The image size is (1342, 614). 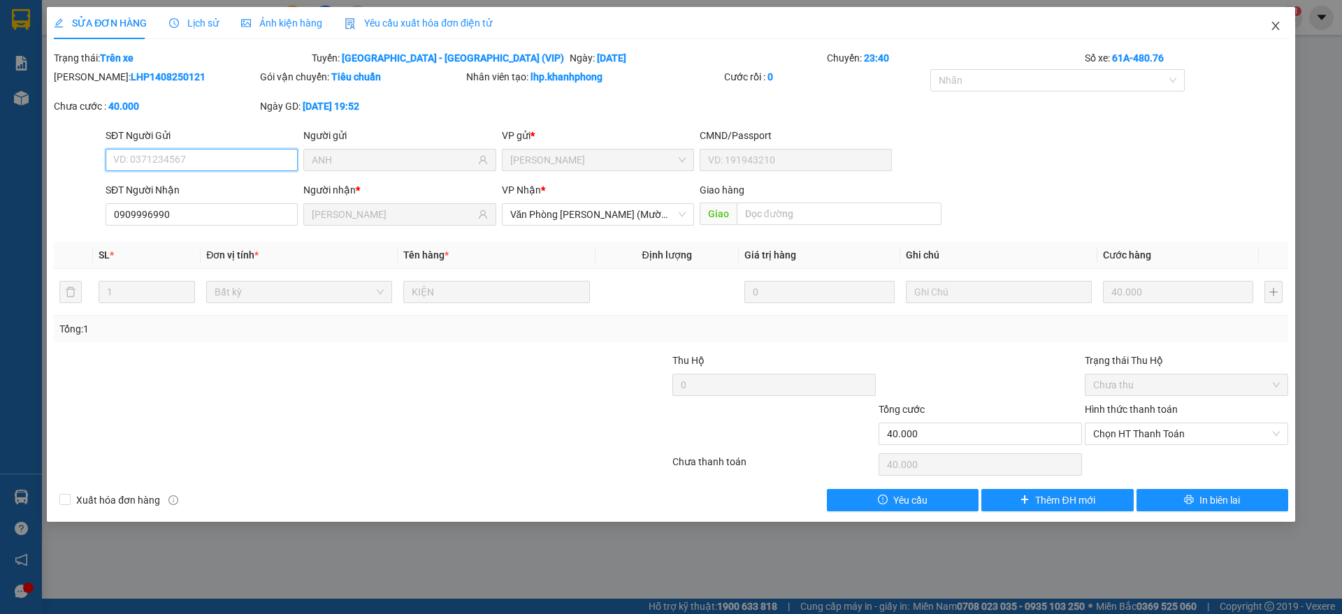 I want to click on b: lhp.khanhphong, so click(x=566, y=77).